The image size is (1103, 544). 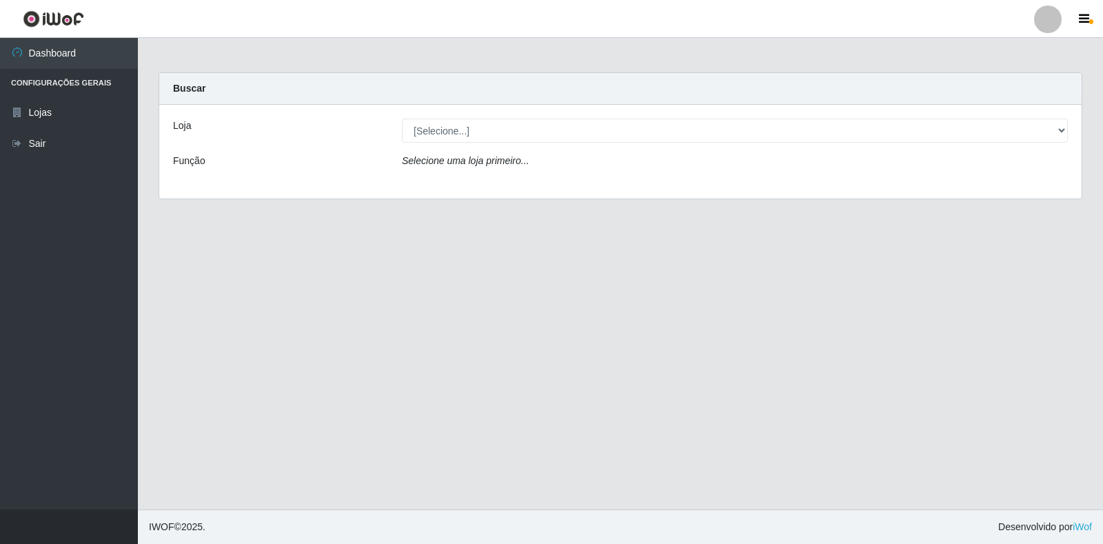 I want to click on span: © 2025 ., so click(x=177, y=527).